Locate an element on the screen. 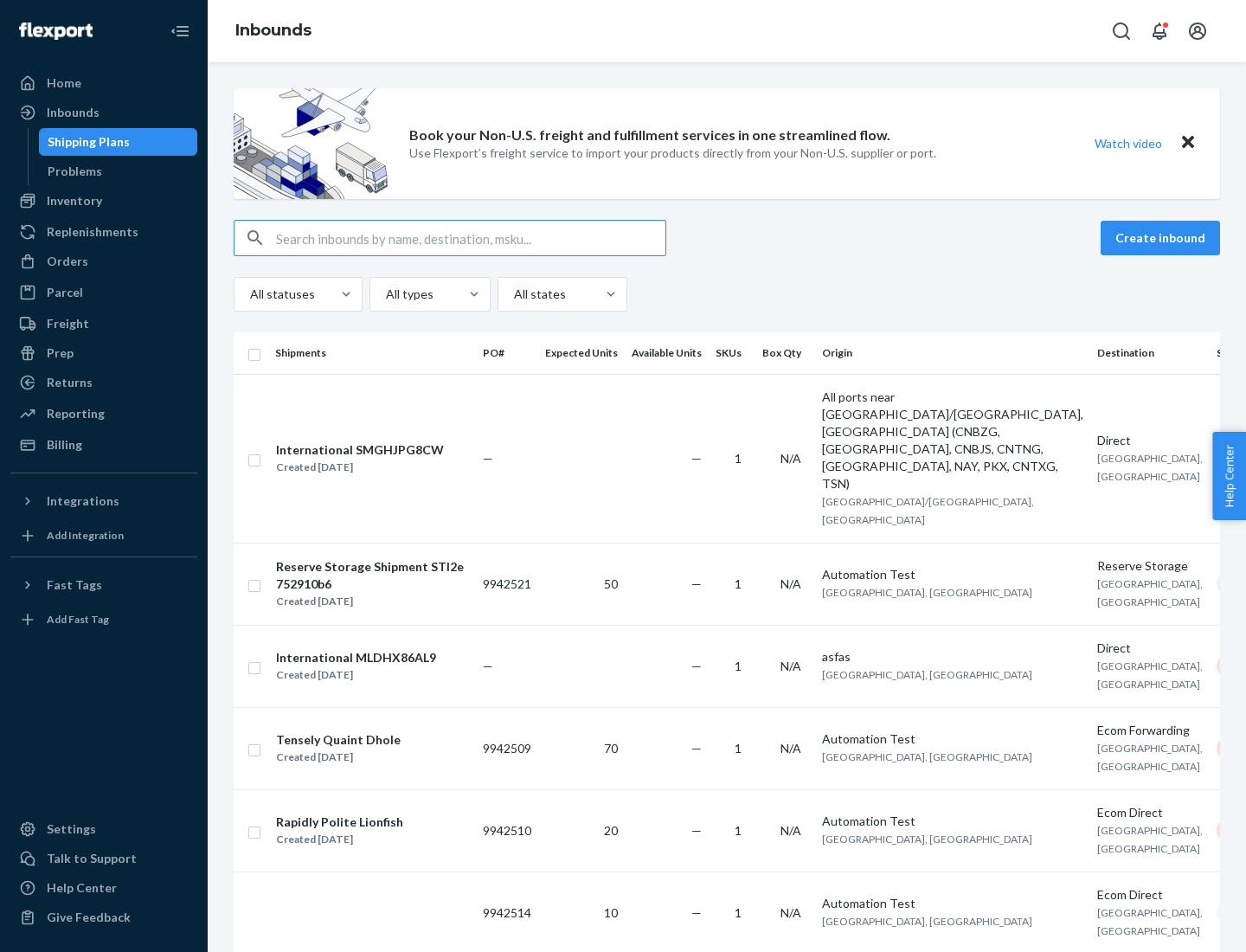 This screenshot has width=1246, height=952. a: Prep is located at coordinates (104, 353).